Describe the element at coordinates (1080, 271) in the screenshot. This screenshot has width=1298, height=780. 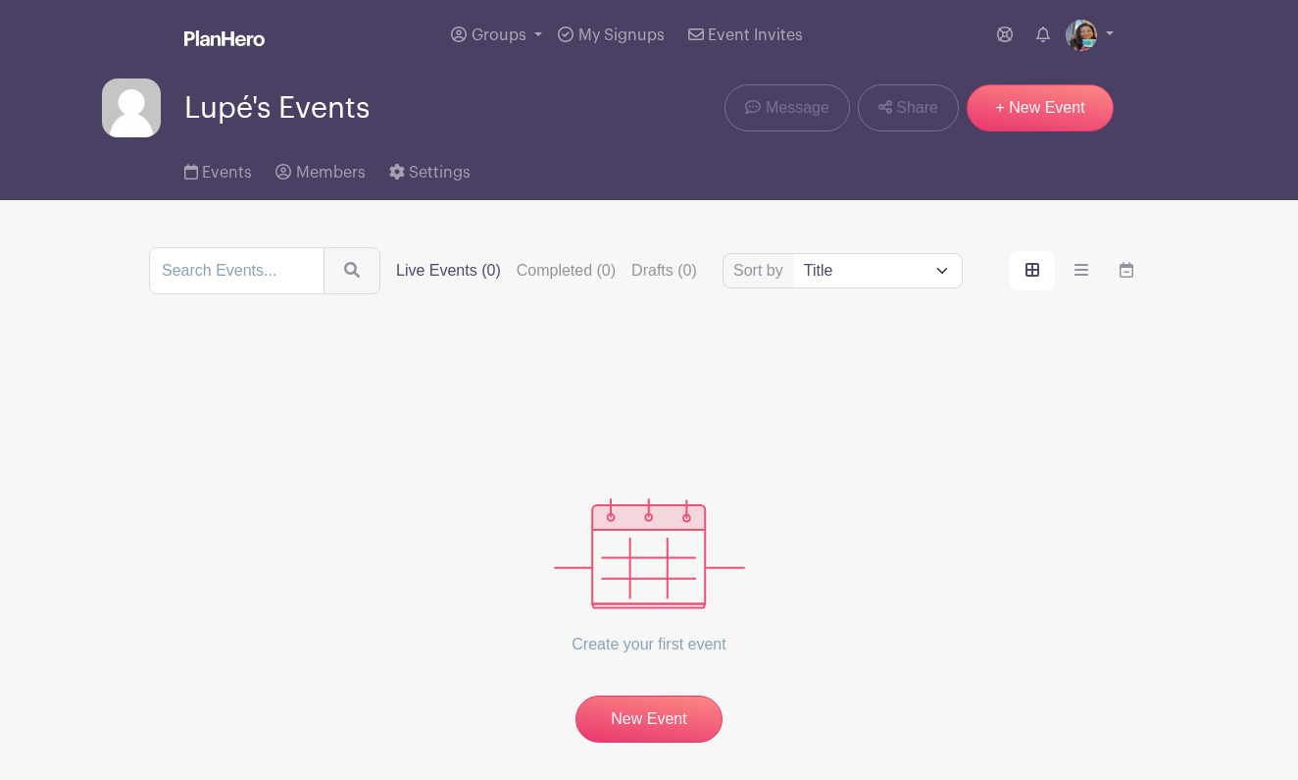
I see `div: order and view` at that location.